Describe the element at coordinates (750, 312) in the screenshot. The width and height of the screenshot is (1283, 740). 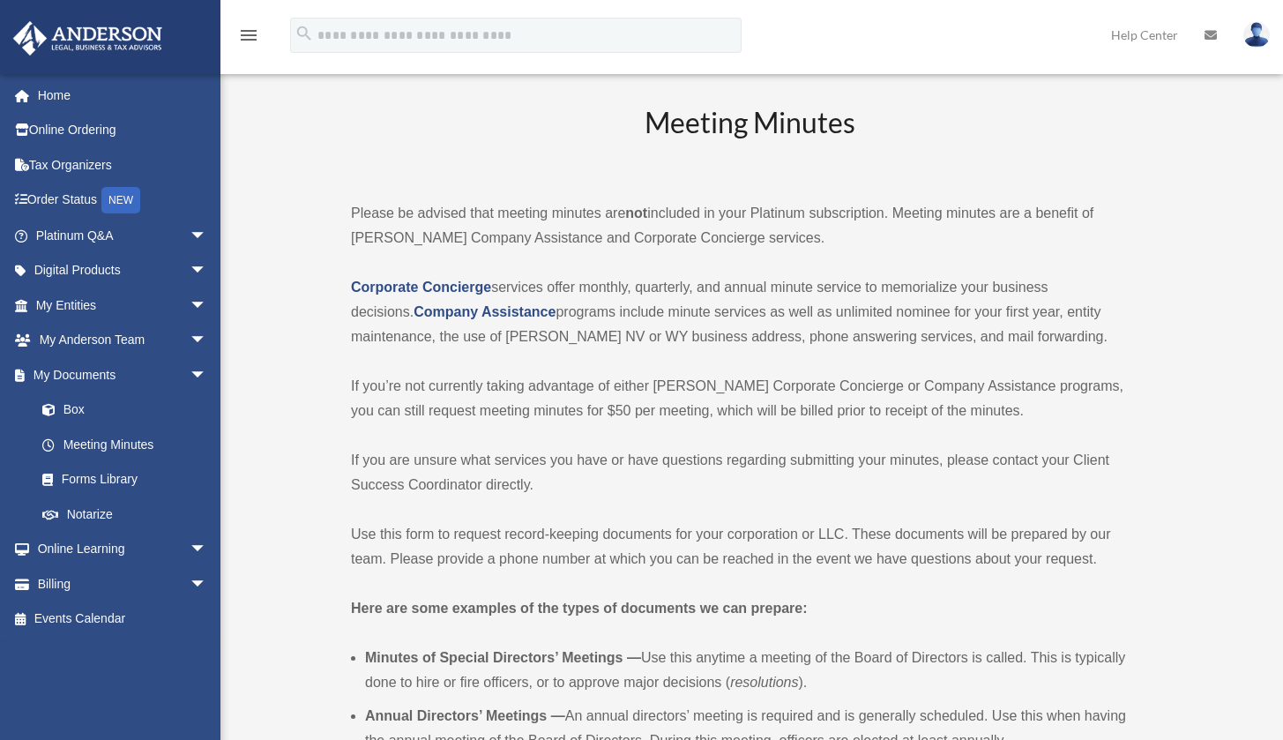
I see `p: services offer monthly, quarterly, and annual minute service to memorialize your business decisio...` at that location.